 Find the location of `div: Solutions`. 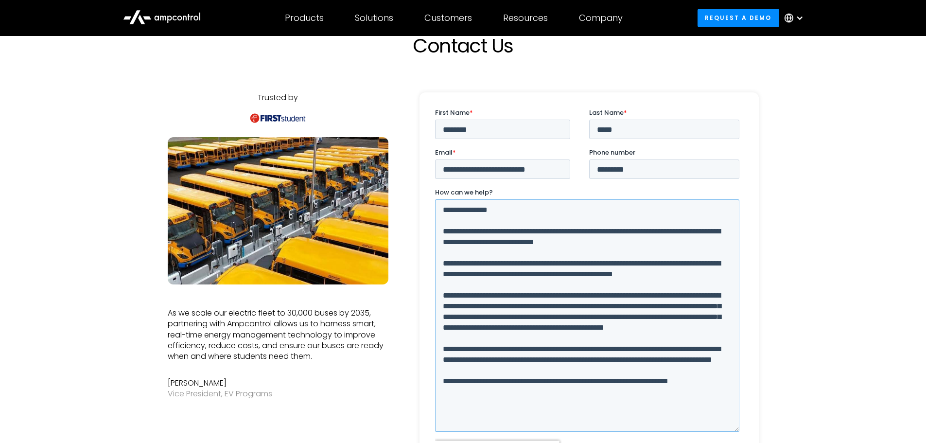

div: Solutions is located at coordinates (374, 18).